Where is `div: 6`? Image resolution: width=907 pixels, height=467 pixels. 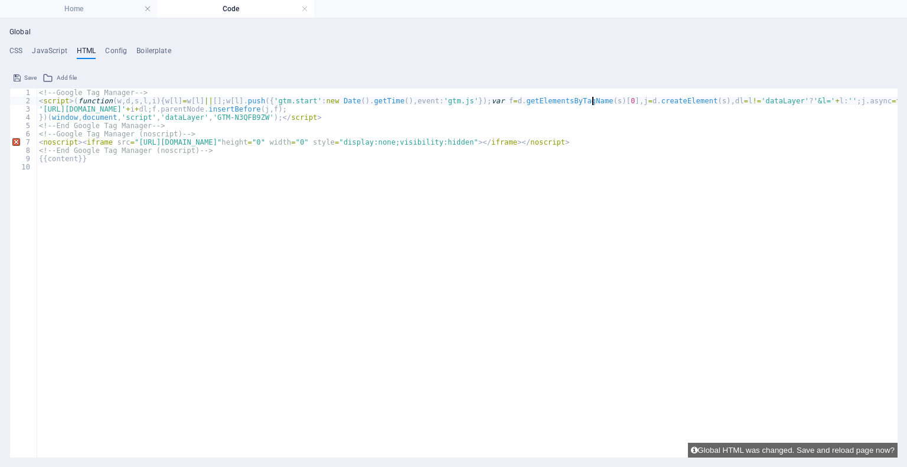
div: 6 is located at coordinates (24, 134).